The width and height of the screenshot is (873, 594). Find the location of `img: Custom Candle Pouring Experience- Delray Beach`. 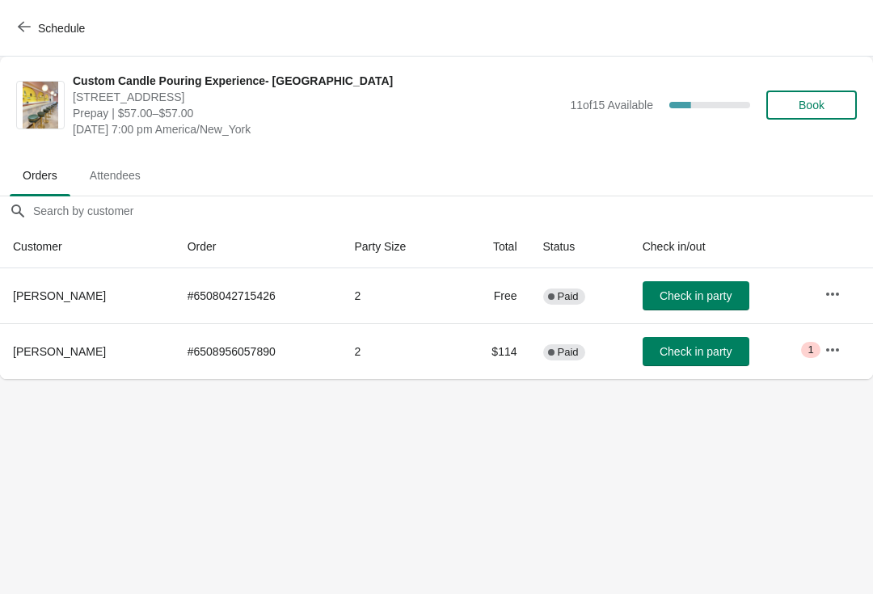

img: Custom Candle Pouring Experience- Delray Beach is located at coordinates (40, 105).